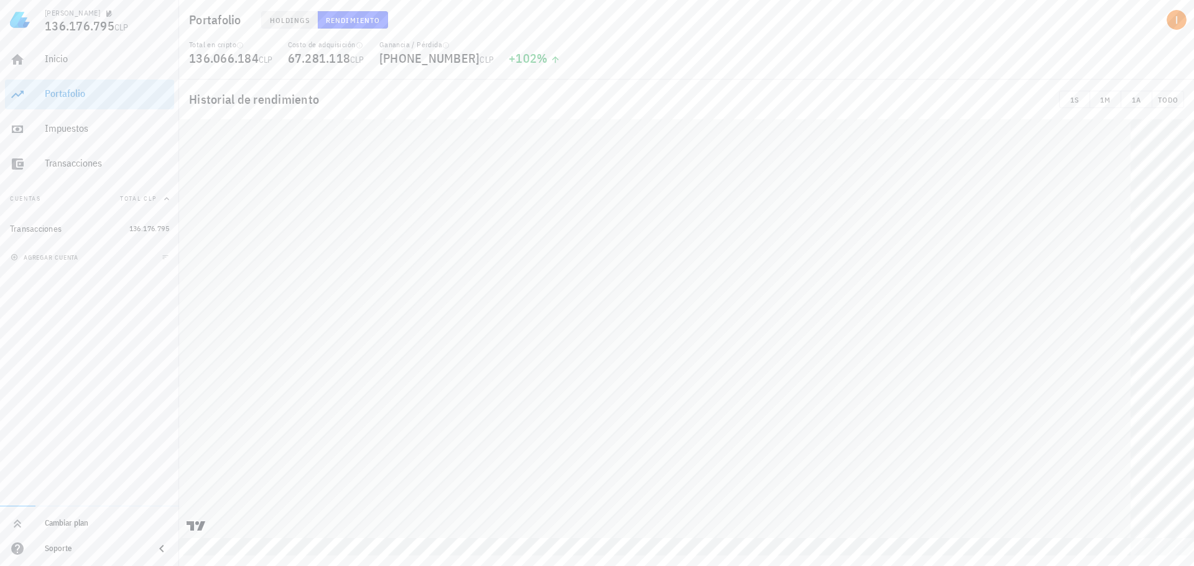 This screenshot has height=566, width=1194. I want to click on span: Total CLP, so click(138, 198).